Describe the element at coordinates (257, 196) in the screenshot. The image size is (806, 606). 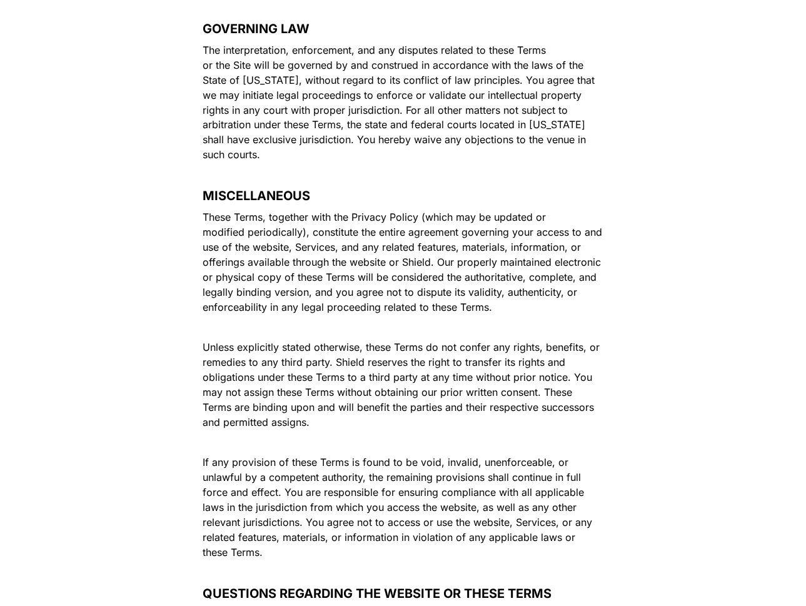
I see `strong: MISCELLANEOUS` at that location.